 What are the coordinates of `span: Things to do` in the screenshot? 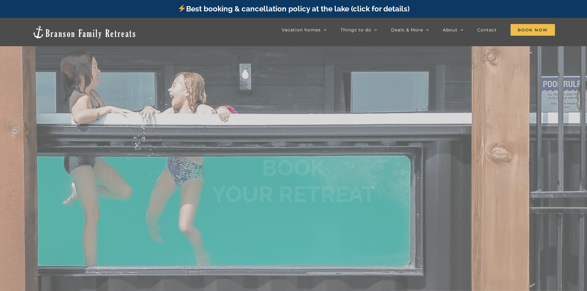 It's located at (356, 30).